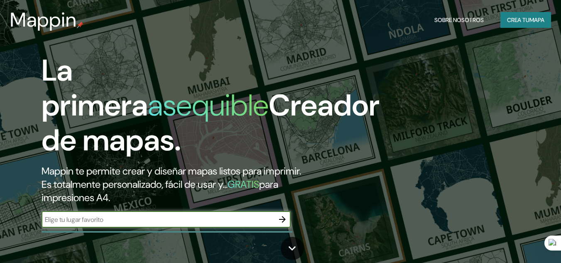 Image resolution: width=561 pixels, height=263 pixels. Describe the element at coordinates (208, 105) in the screenshot. I see `font: asequible` at that location.